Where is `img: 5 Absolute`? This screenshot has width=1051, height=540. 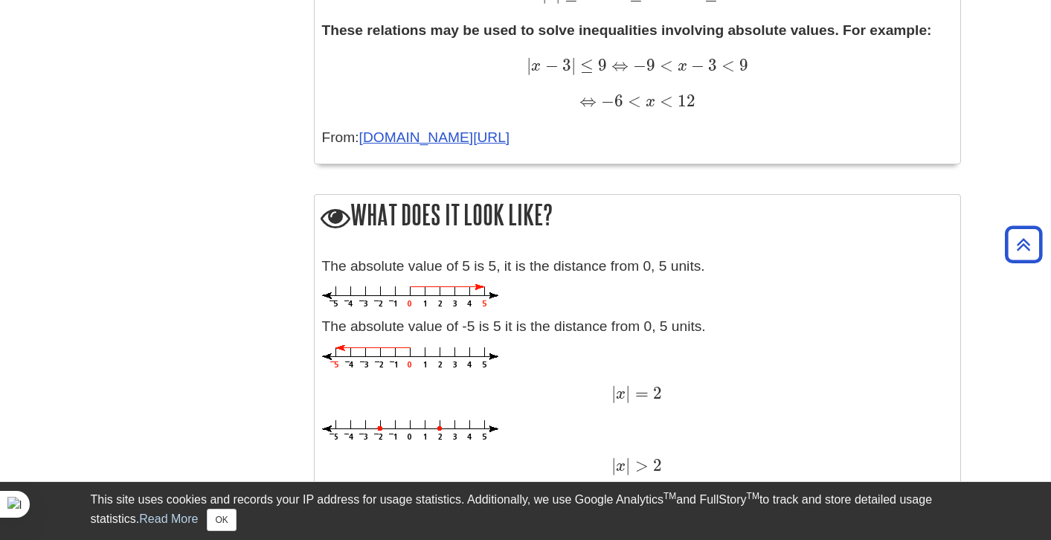
img: 5 Absolute is located at coordinates (410, 296).